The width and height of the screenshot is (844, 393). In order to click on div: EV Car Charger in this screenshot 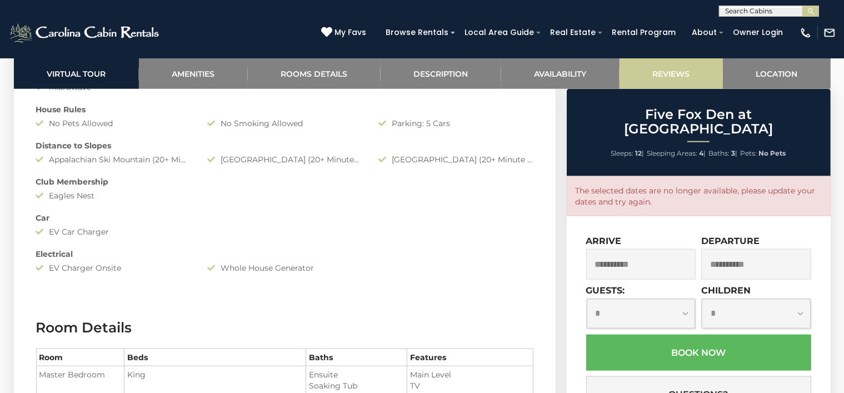, I will do `click(113, 232)`.